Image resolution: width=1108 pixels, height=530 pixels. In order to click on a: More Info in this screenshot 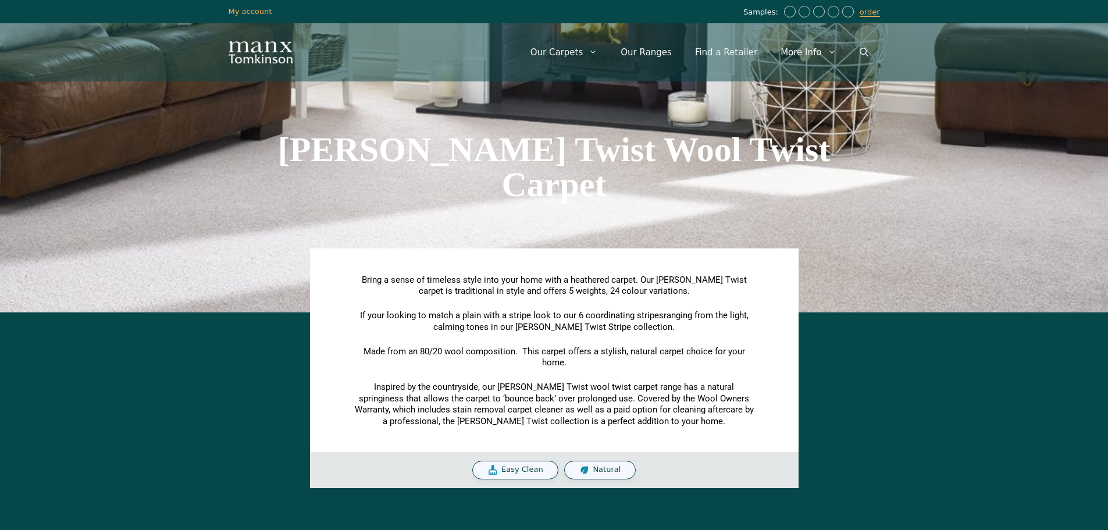, I will do `click(808, 52)`.